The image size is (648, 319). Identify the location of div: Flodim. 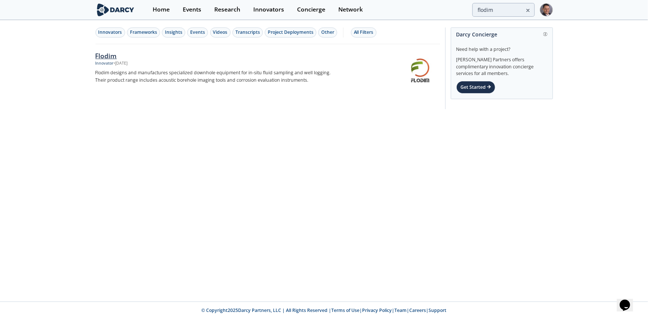
(218, 56).